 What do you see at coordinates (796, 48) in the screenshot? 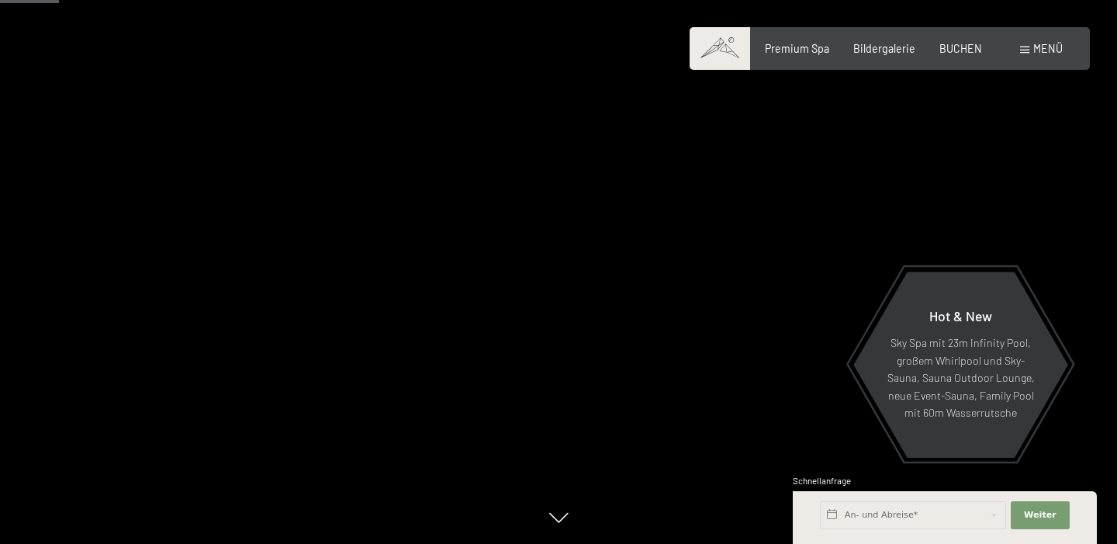
I see `a: Premium Spa` at bounding box center [796, 48].